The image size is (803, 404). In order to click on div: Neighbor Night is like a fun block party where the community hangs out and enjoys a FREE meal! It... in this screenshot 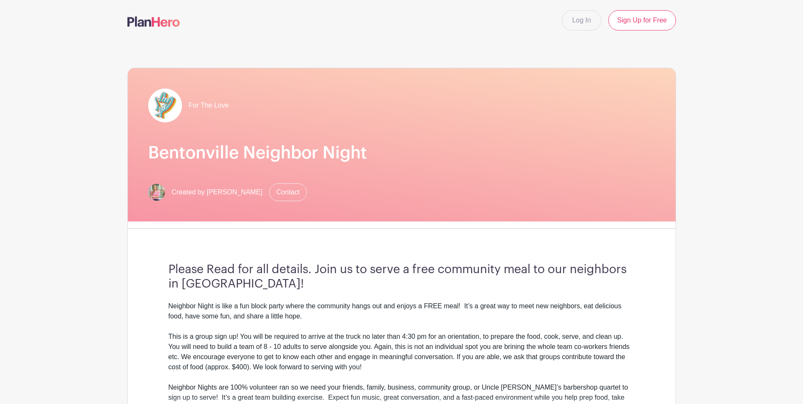, I will do `click(402, 337)`.